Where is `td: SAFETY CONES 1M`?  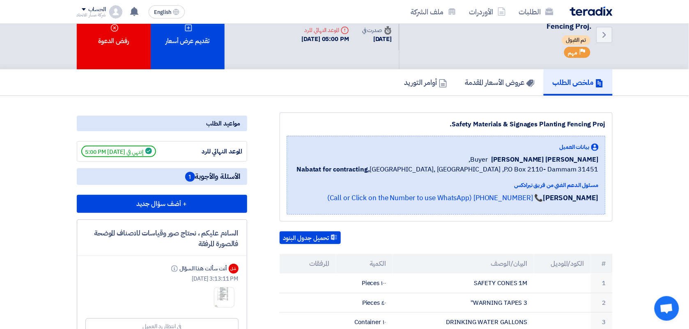
td: SAFETY CONES 1M is located at coordinates (463, 283).